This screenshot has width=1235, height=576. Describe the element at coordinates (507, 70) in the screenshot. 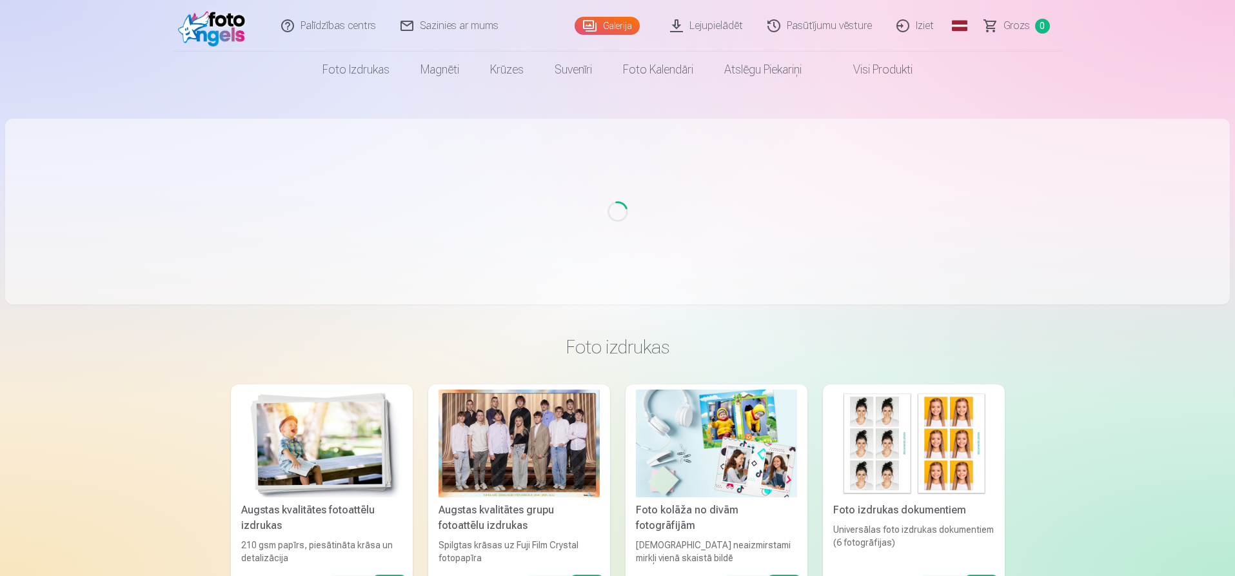

I see `a: Krūzes` at that location.